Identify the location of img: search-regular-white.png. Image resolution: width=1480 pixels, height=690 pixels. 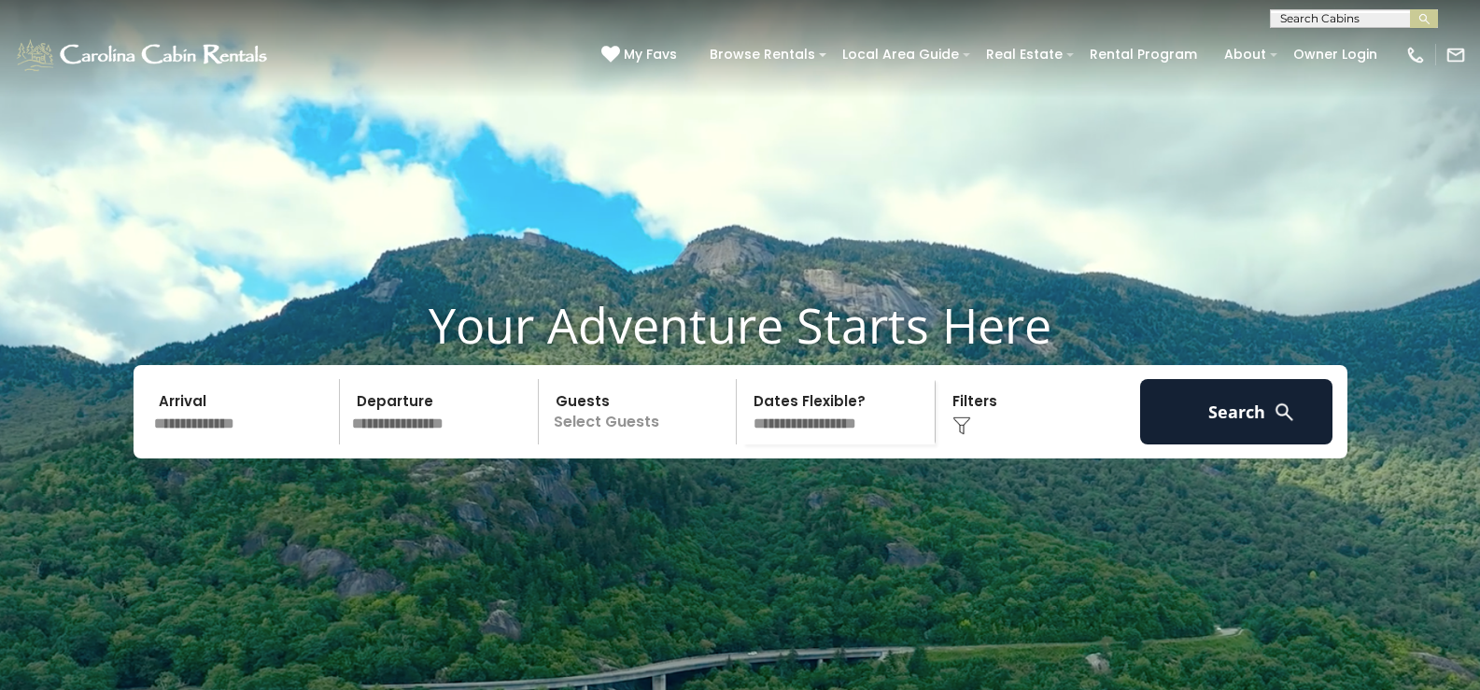
(1284, 412).